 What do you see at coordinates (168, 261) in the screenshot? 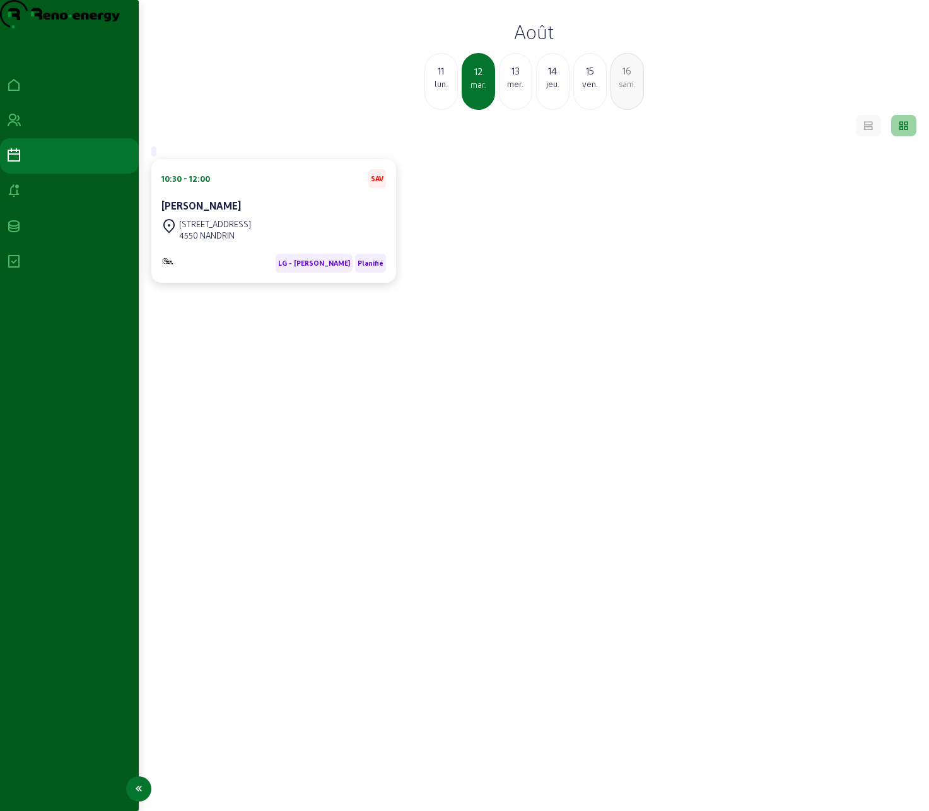
I see `img: Monitoring et Maintenance` at bounding box center [168, 261].